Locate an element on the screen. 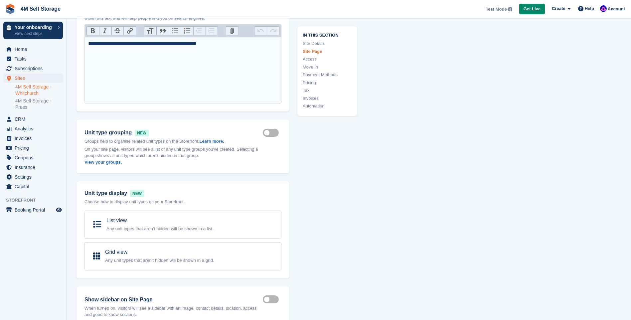 This screenshot has height=320, width=631. button: Italic is located at coordinates (105, 31).